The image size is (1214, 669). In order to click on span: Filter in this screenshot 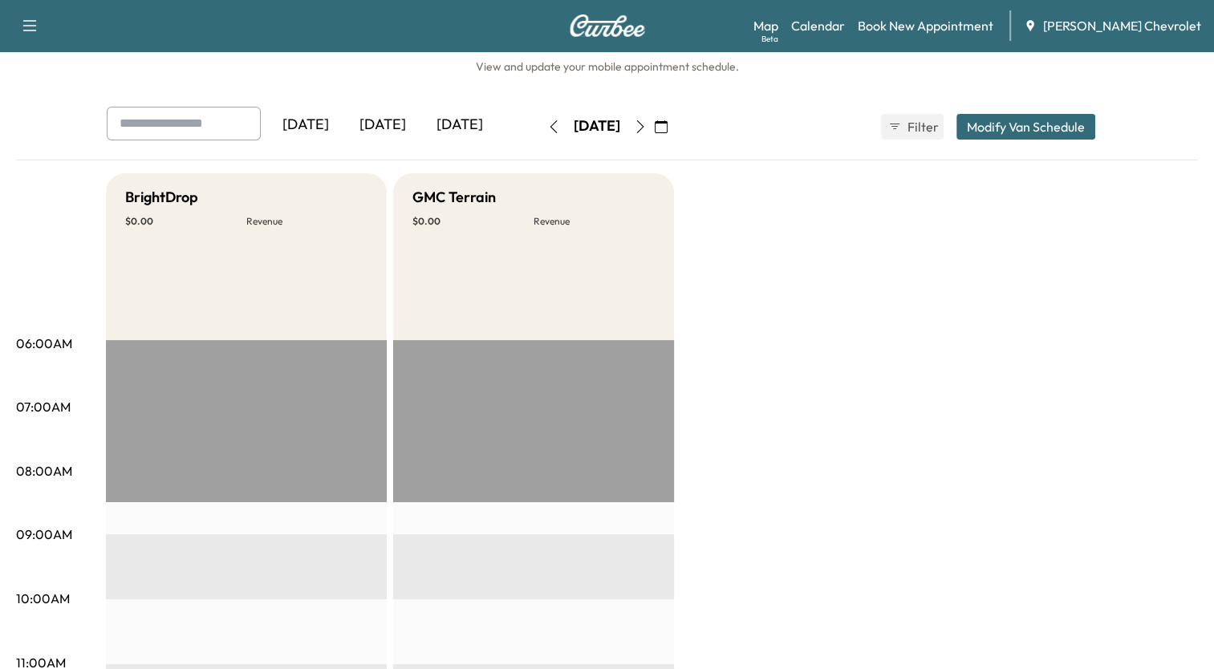, I will do `click(922, 127)`.